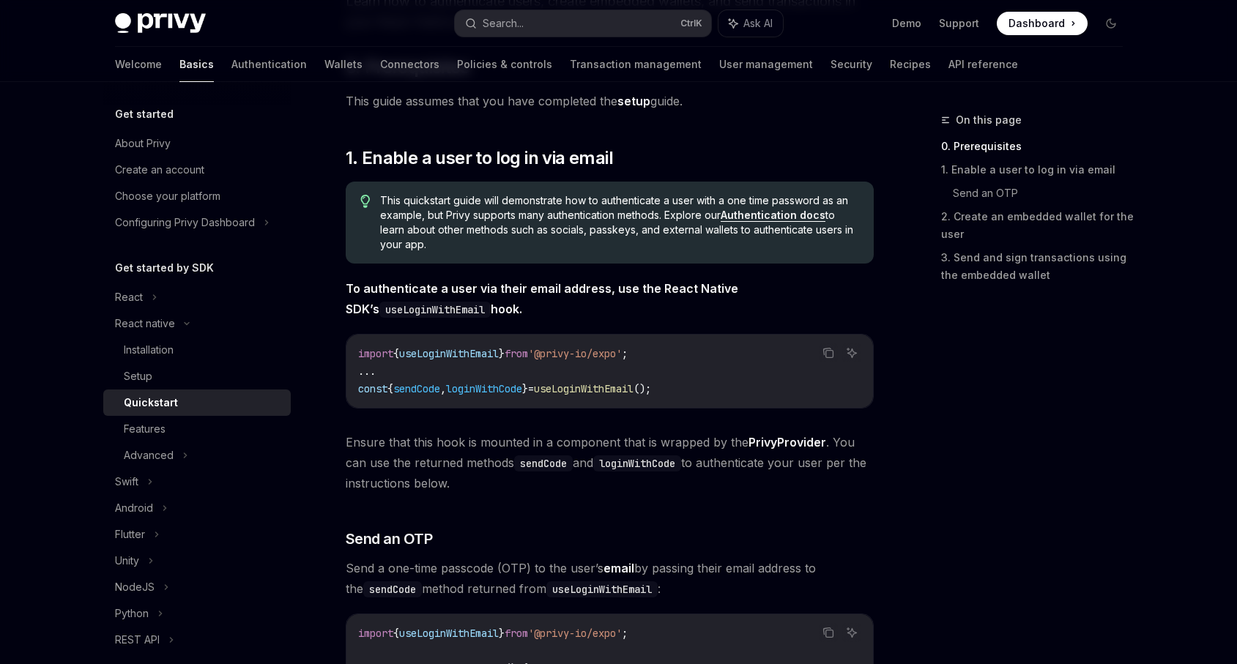 The width and height of the screenshot is (1237, 664). I want to click on a: Recipes, so click(911, 64).